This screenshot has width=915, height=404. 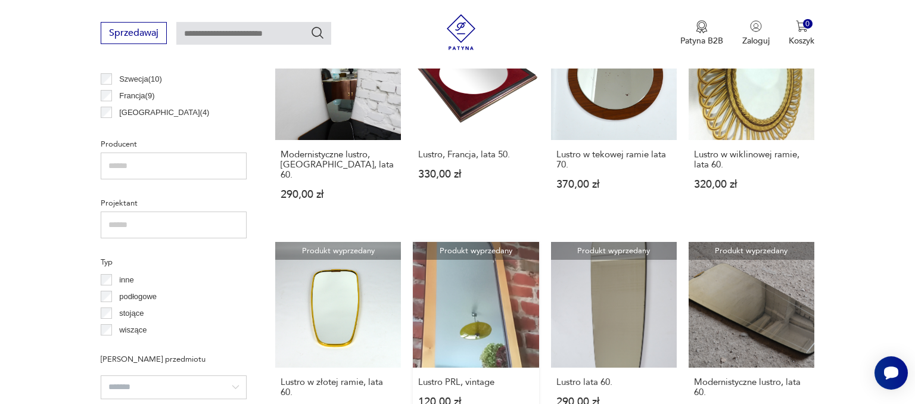 I want to click on h3: Lustro w tekowej ramie lata 70., so click(x=614, y=160).